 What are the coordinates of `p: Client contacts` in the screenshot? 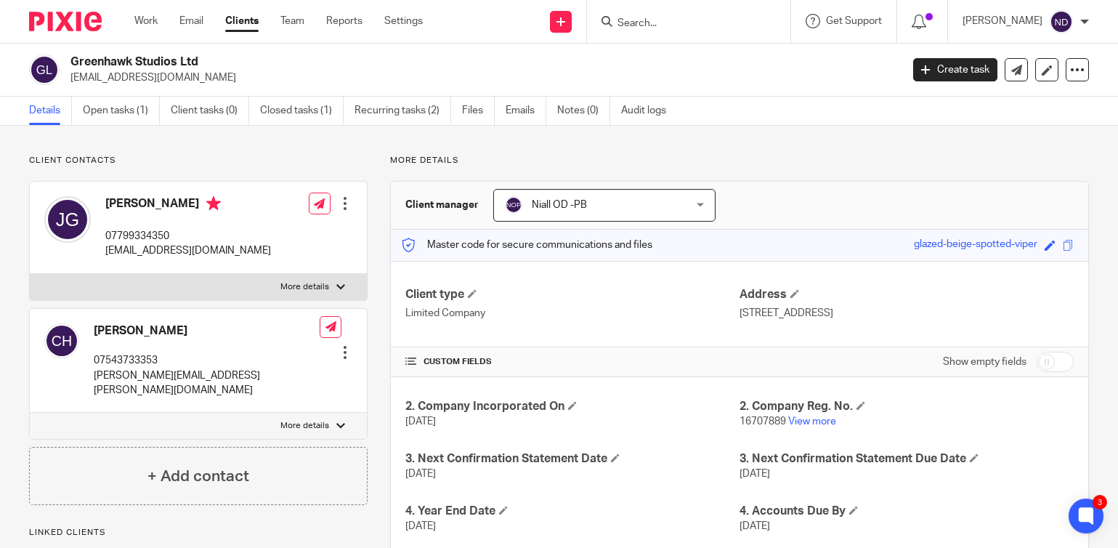 It's located at (198, 161).